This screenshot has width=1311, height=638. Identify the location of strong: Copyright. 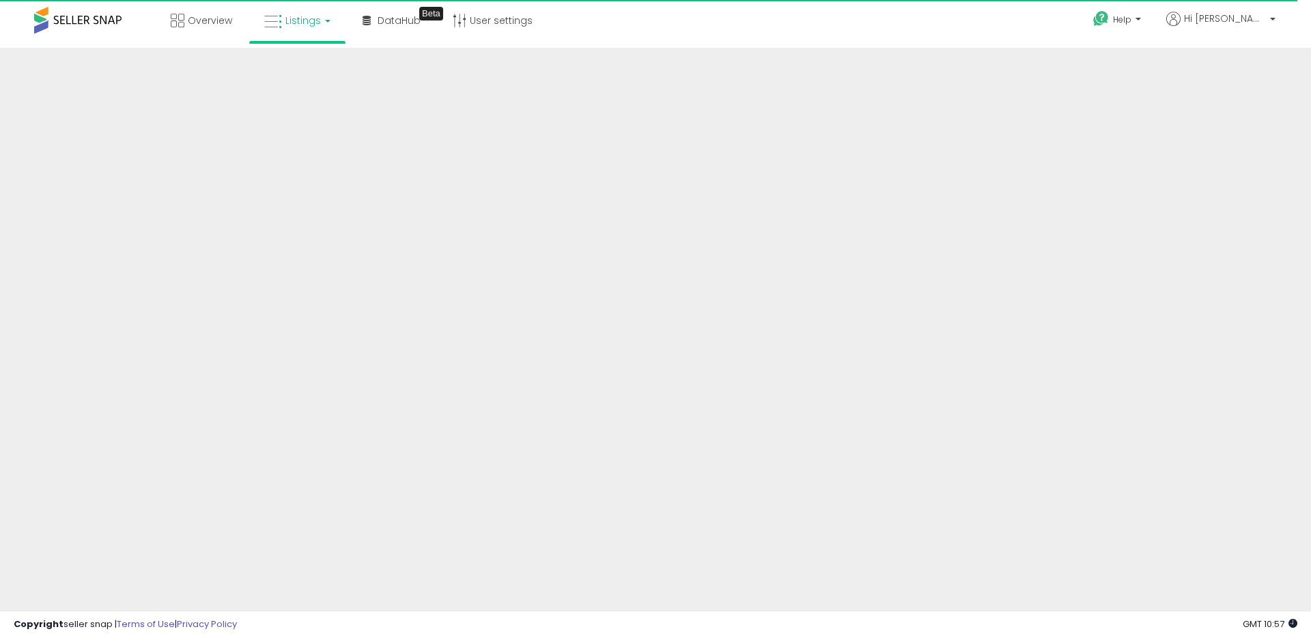
(38, 623).